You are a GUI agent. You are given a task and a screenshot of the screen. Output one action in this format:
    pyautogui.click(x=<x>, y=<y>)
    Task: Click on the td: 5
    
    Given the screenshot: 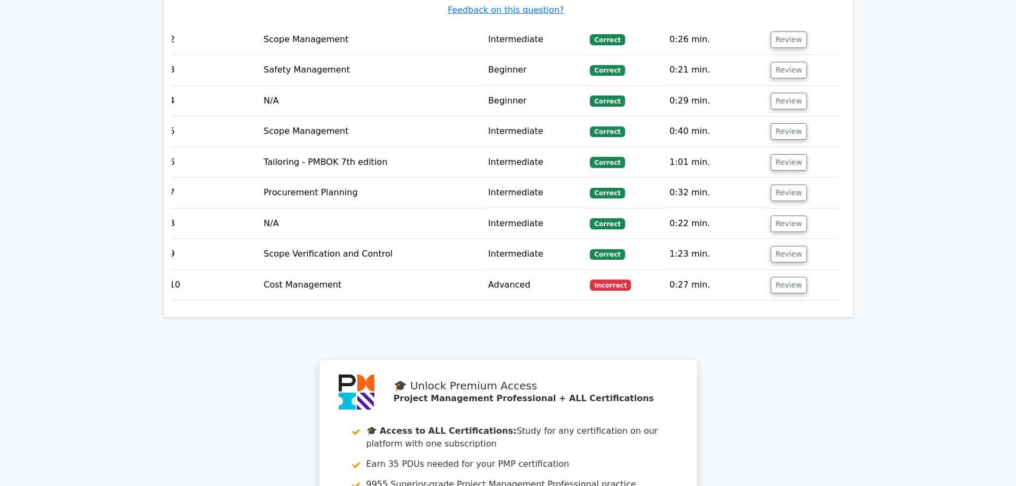 What is the action you would take?
    pyautogui.click(x=212, y=131)
    